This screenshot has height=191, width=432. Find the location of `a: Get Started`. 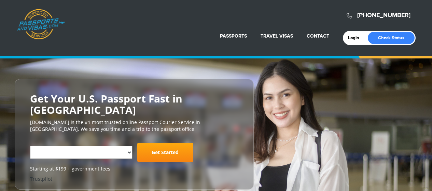

a: Get Started is located at coordinates (165, 152).